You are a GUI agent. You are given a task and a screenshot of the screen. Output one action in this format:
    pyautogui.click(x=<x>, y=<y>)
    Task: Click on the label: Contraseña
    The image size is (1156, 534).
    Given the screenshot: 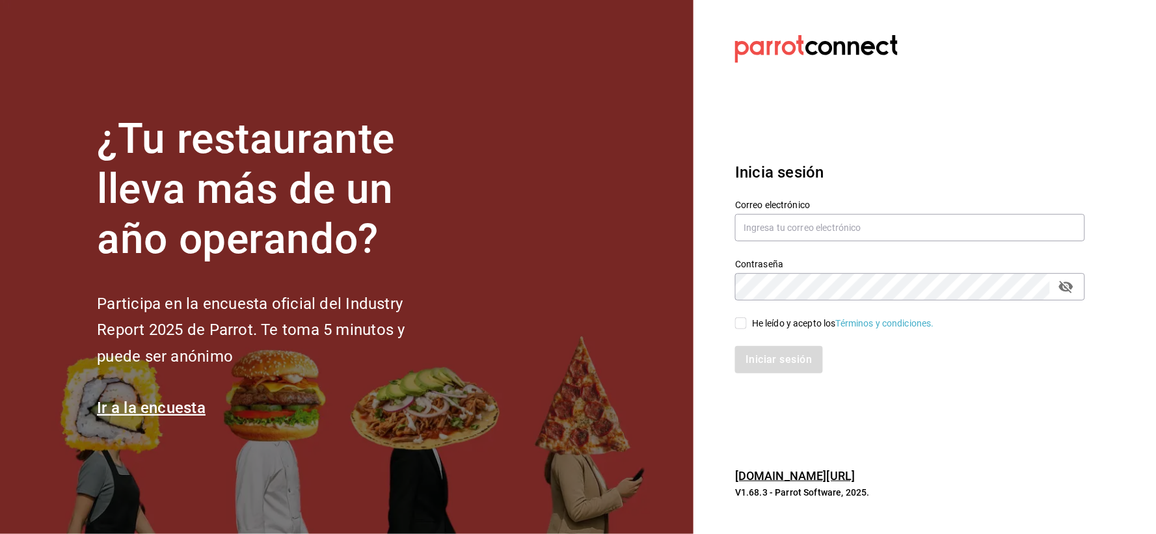 What is the action you would take?
    pyautogui.click(x=910, y=265)
    